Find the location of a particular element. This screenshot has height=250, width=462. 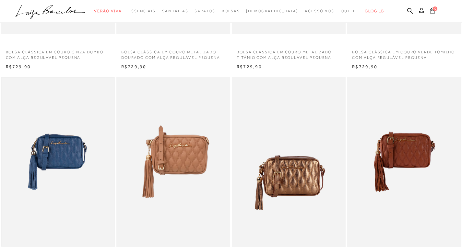

p: BOLSA CLÁSSICA EM COURO CINZA DUMBO COM ALÇA REGULÁVEL PEQUENA is located at coordinates (58, 53).